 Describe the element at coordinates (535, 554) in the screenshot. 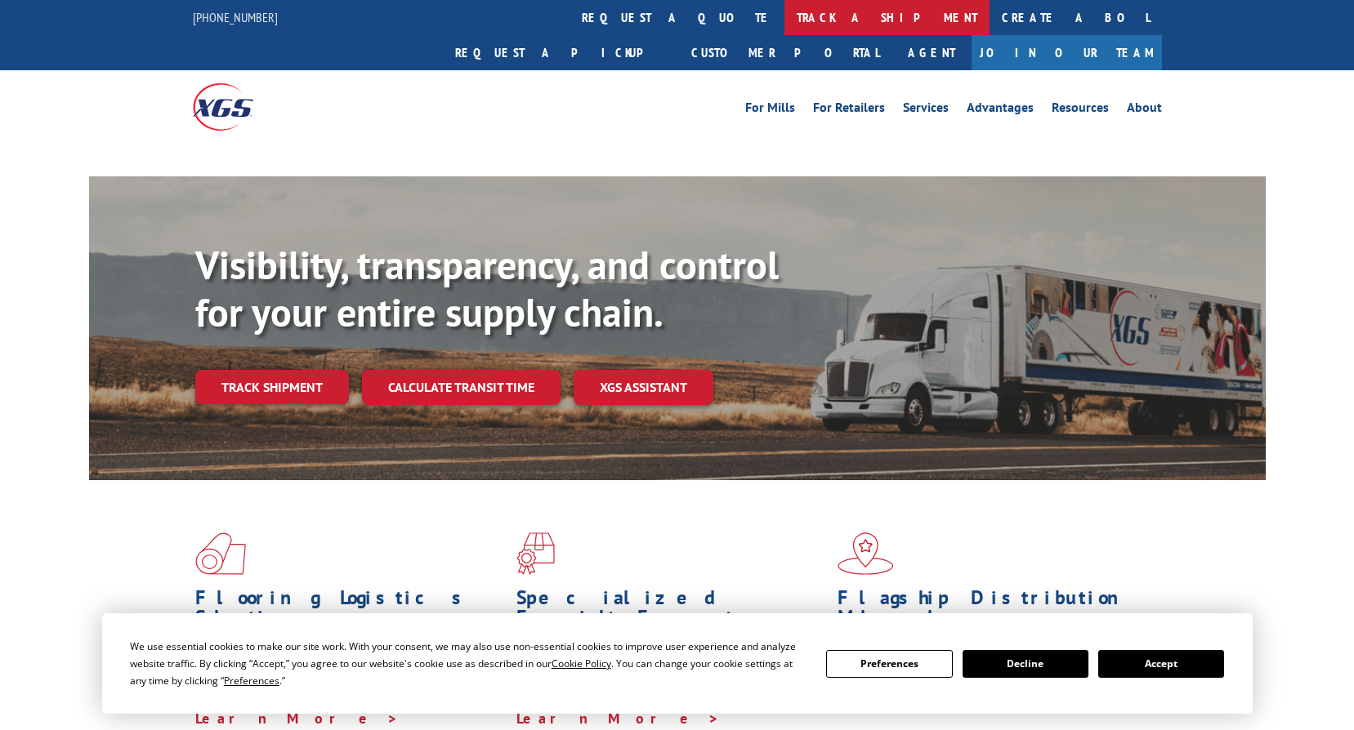

I see `img: xgs-icon-focused-on-flooring-red` at that location.